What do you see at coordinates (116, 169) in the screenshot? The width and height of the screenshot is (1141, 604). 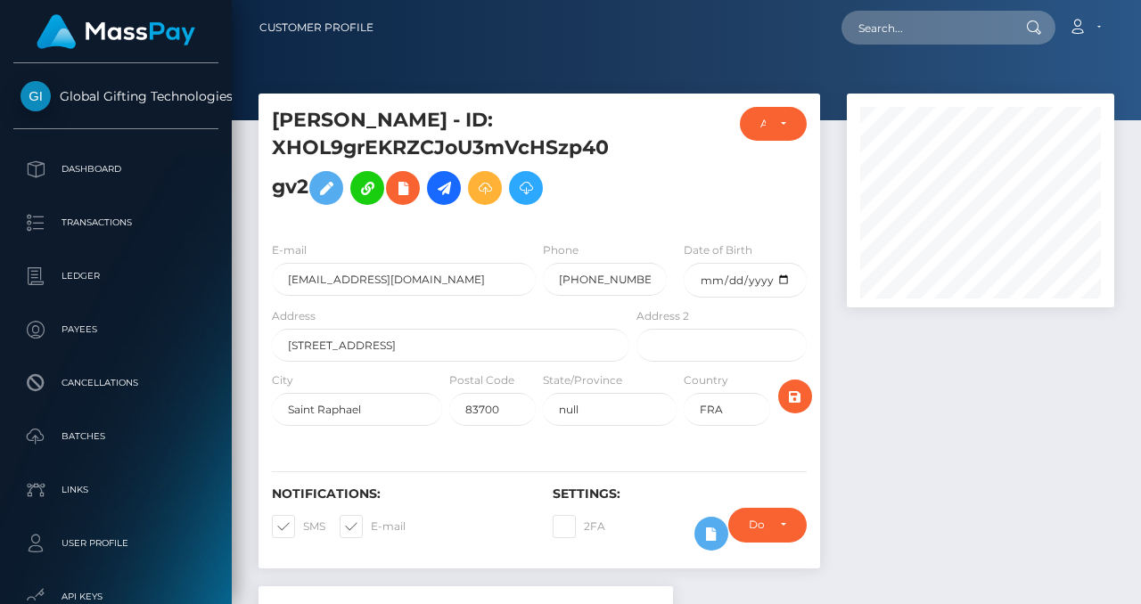 I see `a: Dashboard` at bounding box center [116, 169].